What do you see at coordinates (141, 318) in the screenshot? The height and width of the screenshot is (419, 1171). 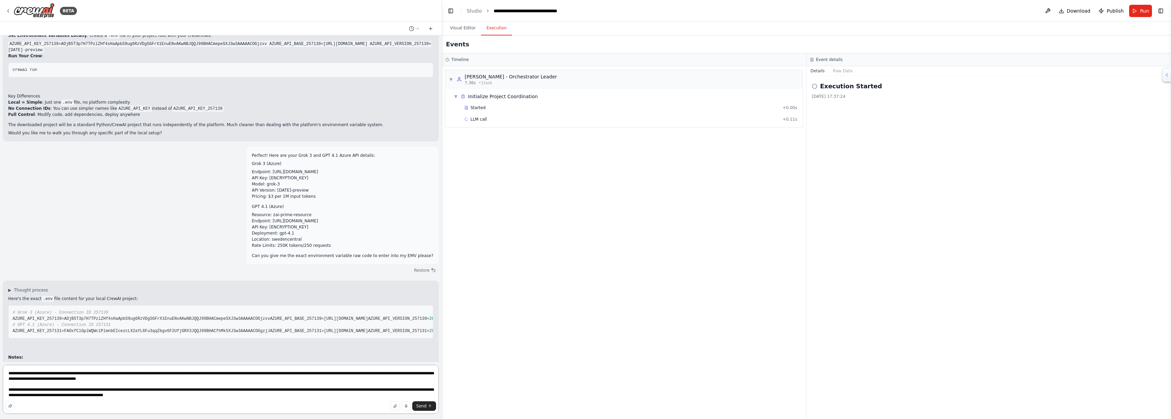 I see `span: AZURE_API_KEY_257139=ADjB5T3p7H7TPzlZHf4sHaApbS9ug6RzVDgSGFrX1EnuENvAKwNBJQQJ99BHACmepeSXJ3w3AAAA...` at bounding box center [141, 318].